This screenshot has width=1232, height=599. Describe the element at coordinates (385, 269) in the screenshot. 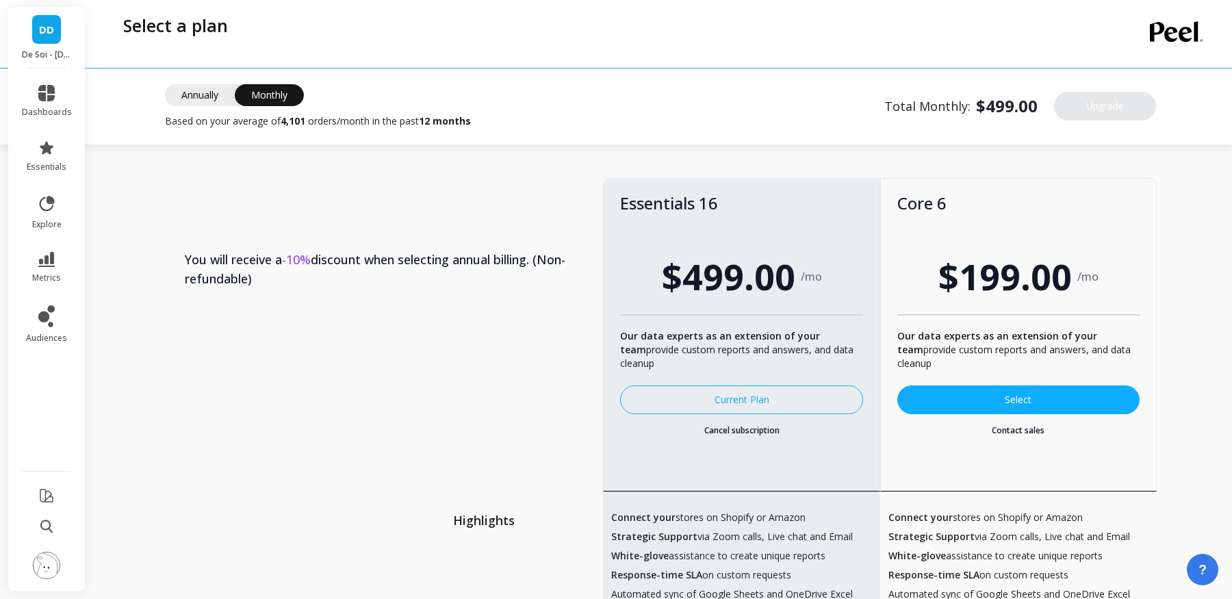

I see `th: You will receive a discount when selecting annual billing. (Non-refundable)` at that location.